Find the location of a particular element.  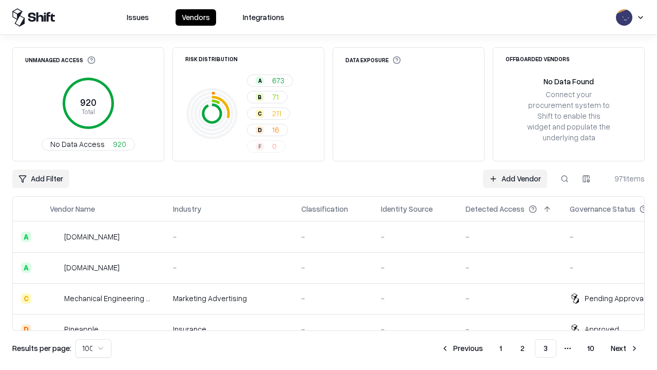

button: Vendors is located at coordinates (196, 17).